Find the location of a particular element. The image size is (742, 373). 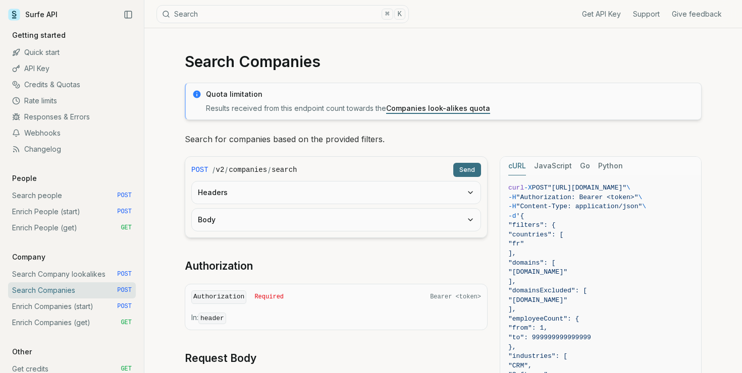

span: "countries": [ is located at coordinates (535, 235).